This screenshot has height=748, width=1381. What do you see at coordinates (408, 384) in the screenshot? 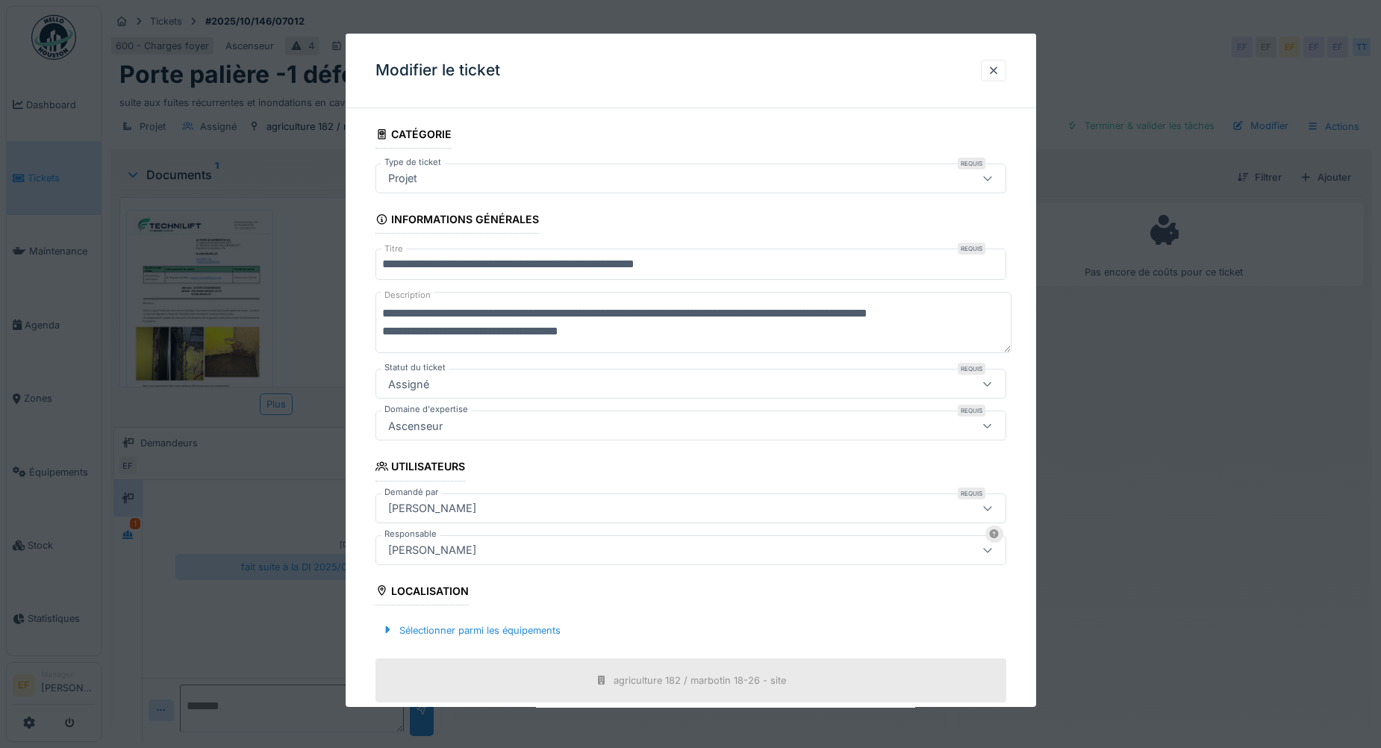
I see `div: Assigné` at bounding box center [408, 384].